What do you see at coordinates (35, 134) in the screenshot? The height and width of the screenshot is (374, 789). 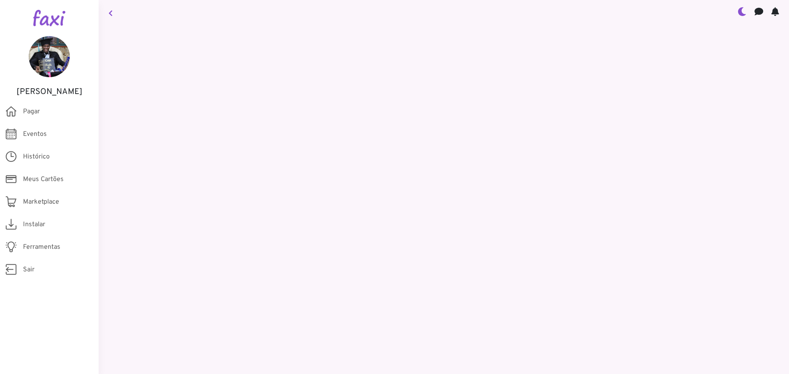 I see `span: Eventos` at bounding box center [35, 134].